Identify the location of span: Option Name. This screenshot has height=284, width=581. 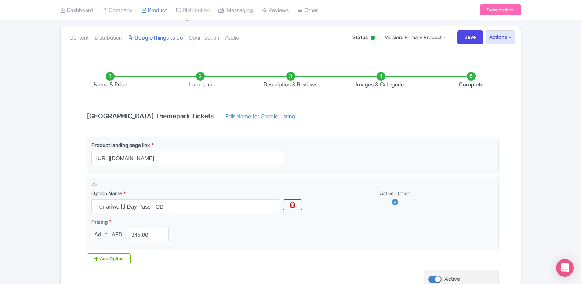
(107, 193).